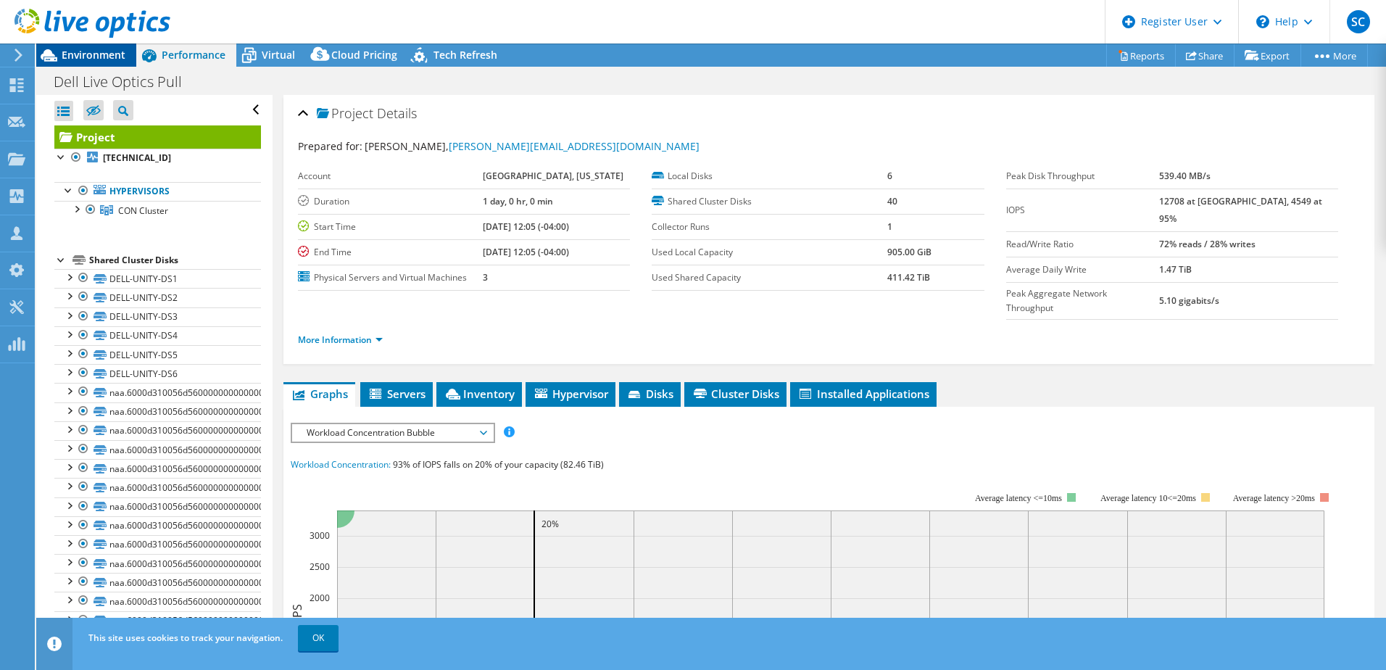 The height and width of the screenshot is (670, 1386). I want to click on label: Prepared for:, so click(330, 146).